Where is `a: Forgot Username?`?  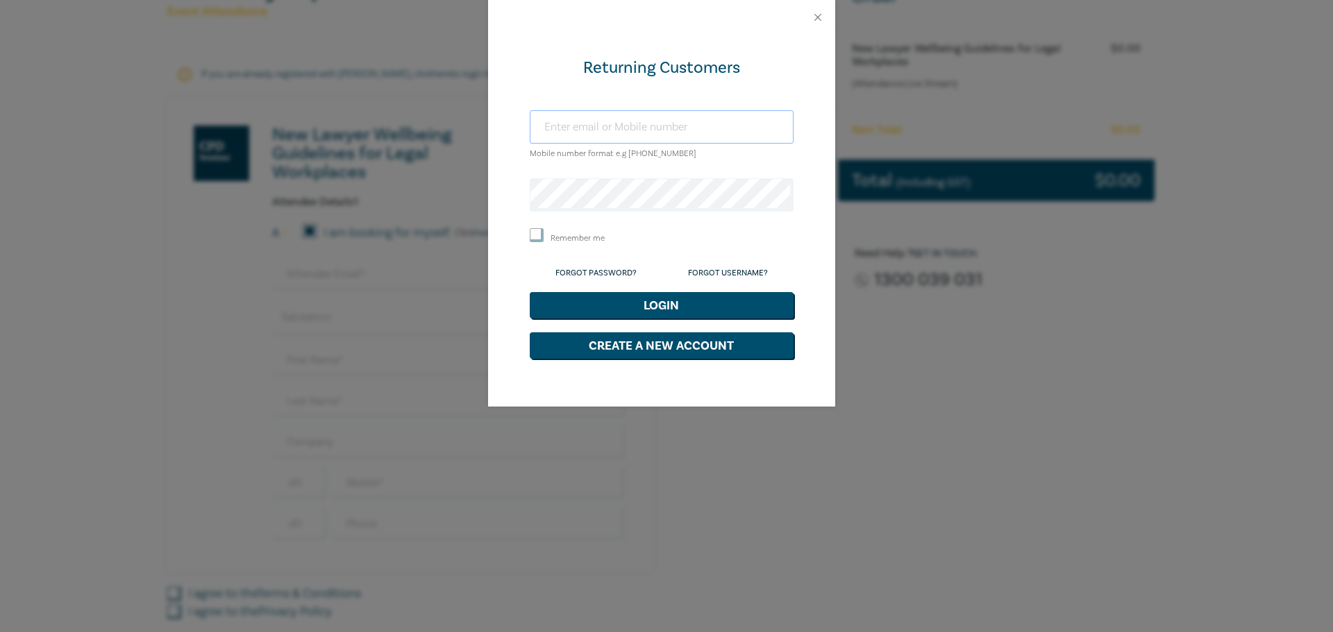 a: Forgot Username? is located at coordinates (728, 273).